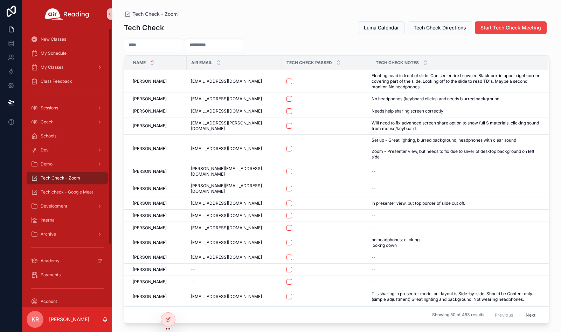  Describe the element at coordinates (440, 28) in the screenshot. I see `span: Tech Check Directions` at that location.